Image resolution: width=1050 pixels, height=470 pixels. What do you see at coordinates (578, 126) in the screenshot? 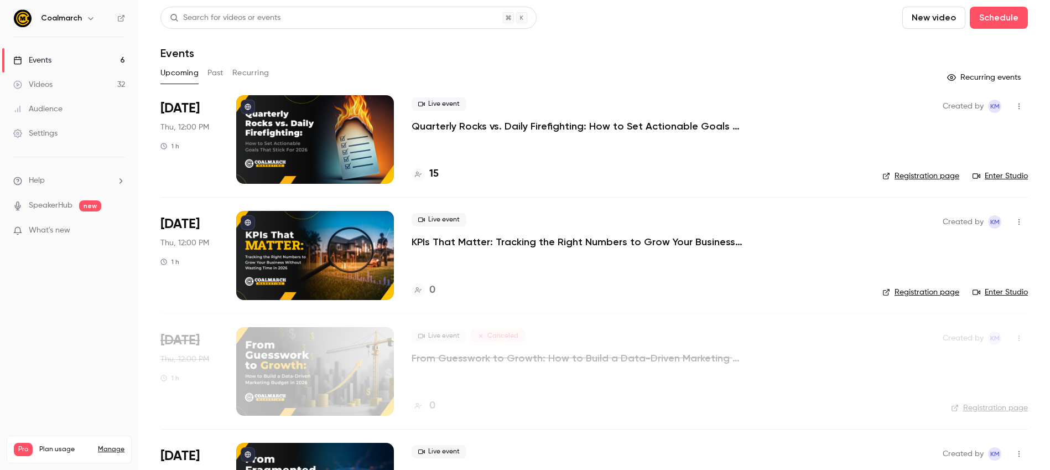
I see `a: Quarterly Rocks vs. Daily Firefighting: How to Set Actionable Goals That Stick For 2026` at bounding box center [578, 126].